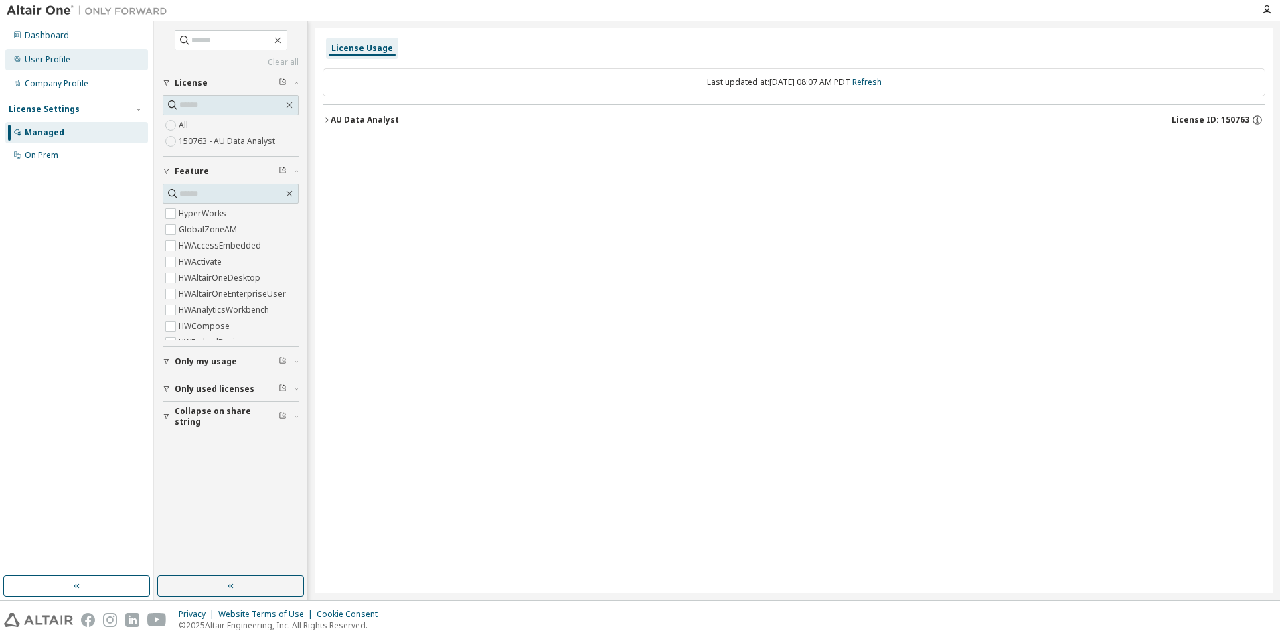 Image resolution: width=1280 pixels, height=639 pixels. Describe the element at coordinates (230, 62) in the screenshot. I see `a: Clear all` at that location.